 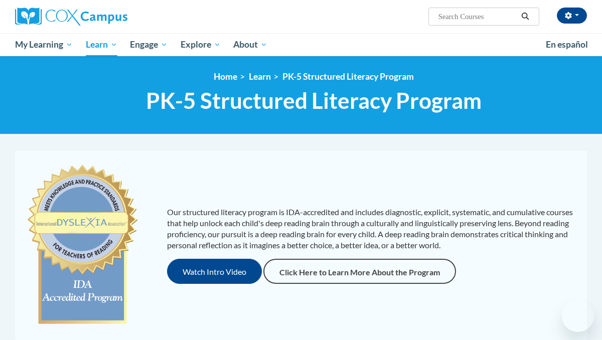 What do you see at coordinates (71, 17) in the screenshot?
I see `img: Cox Campus` at bounding box center [71, 17].